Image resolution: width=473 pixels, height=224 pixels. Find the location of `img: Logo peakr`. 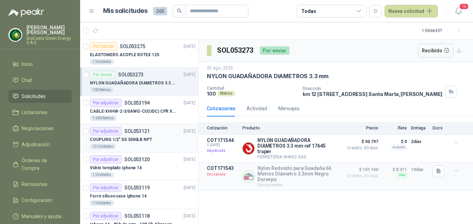

img: Logo peakr is located at coordinates (26, 13).